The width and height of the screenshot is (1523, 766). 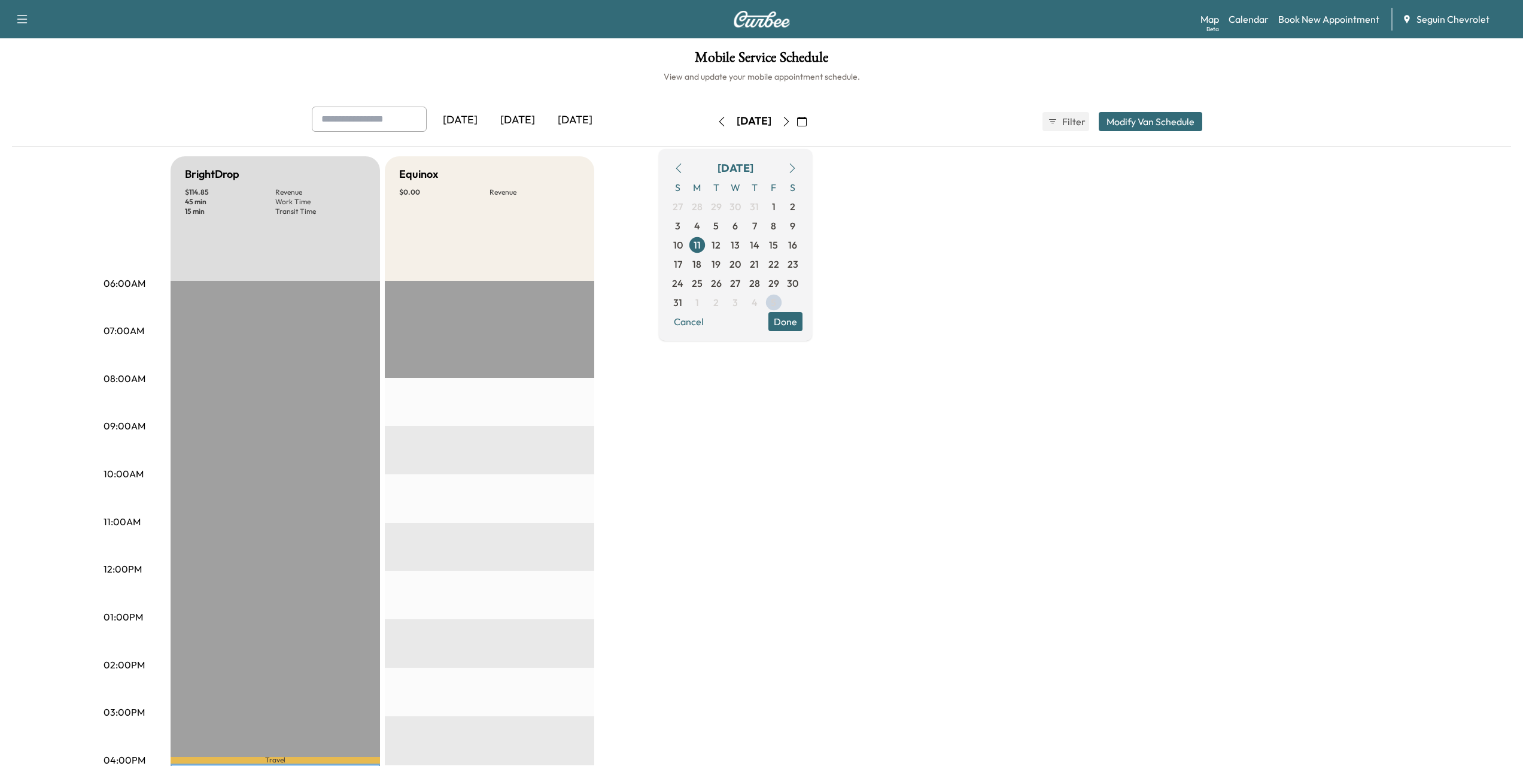 What do you see at coordinates (123, 474) in the screenshot?
I see `p: 10:00AM` at bounding box center [123, 474].